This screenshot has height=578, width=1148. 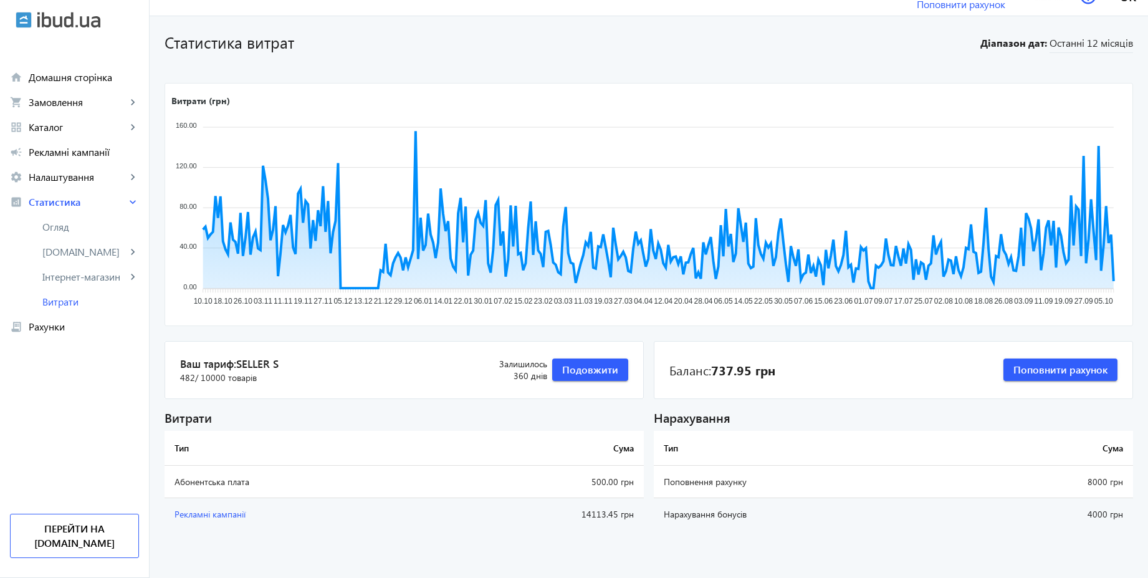 I want to click on tspan: 18.10, so click(x=223, y=302).